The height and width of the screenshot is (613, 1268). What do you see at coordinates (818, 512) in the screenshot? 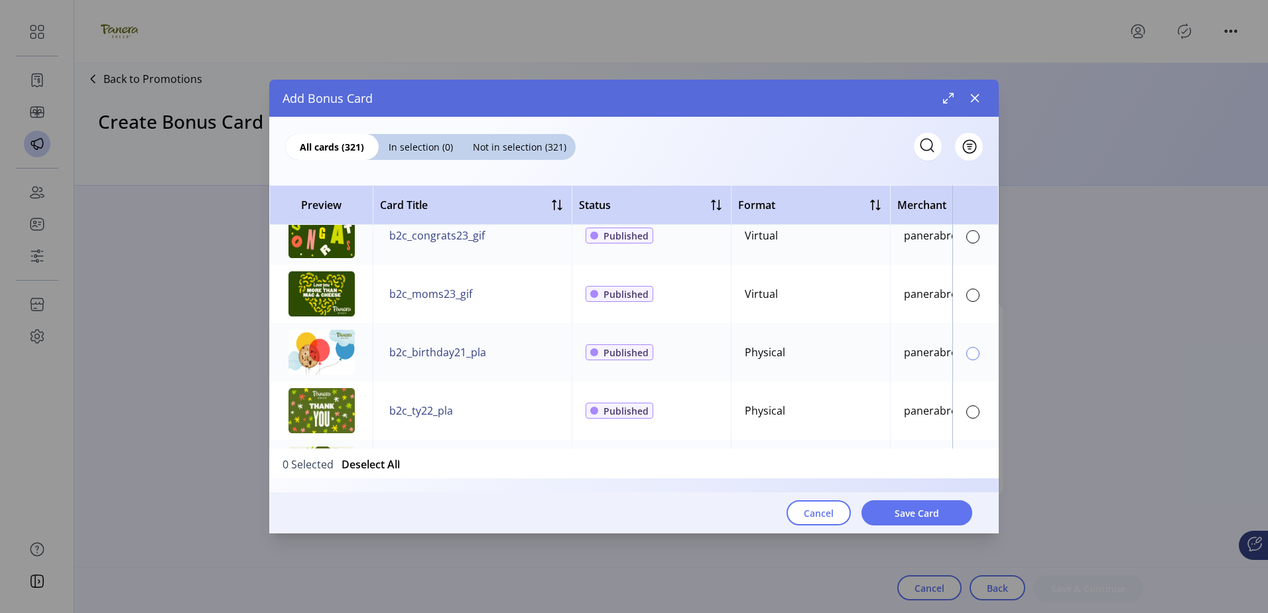
I see `button: Cancel` at bounding box center [818, 512].